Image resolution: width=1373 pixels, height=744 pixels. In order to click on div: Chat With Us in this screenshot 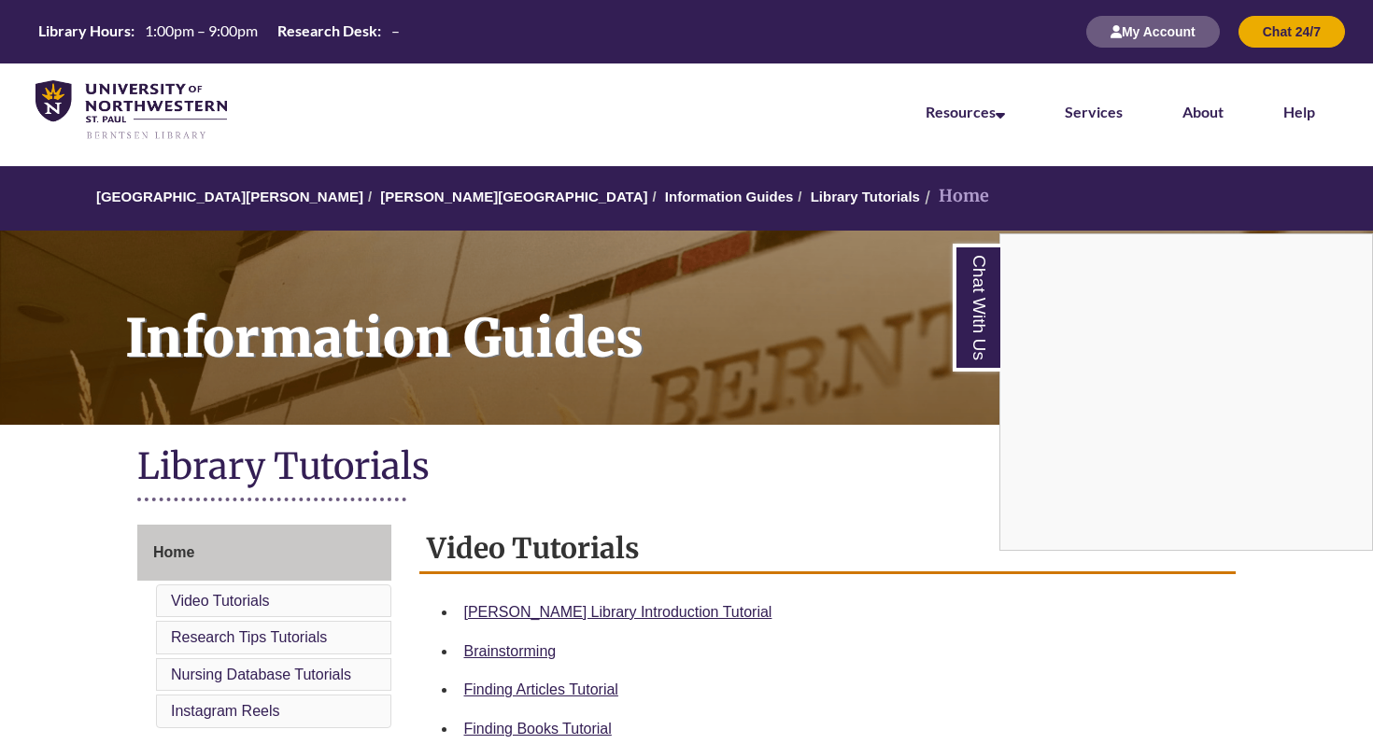, I will do `click(1186, 392)`.